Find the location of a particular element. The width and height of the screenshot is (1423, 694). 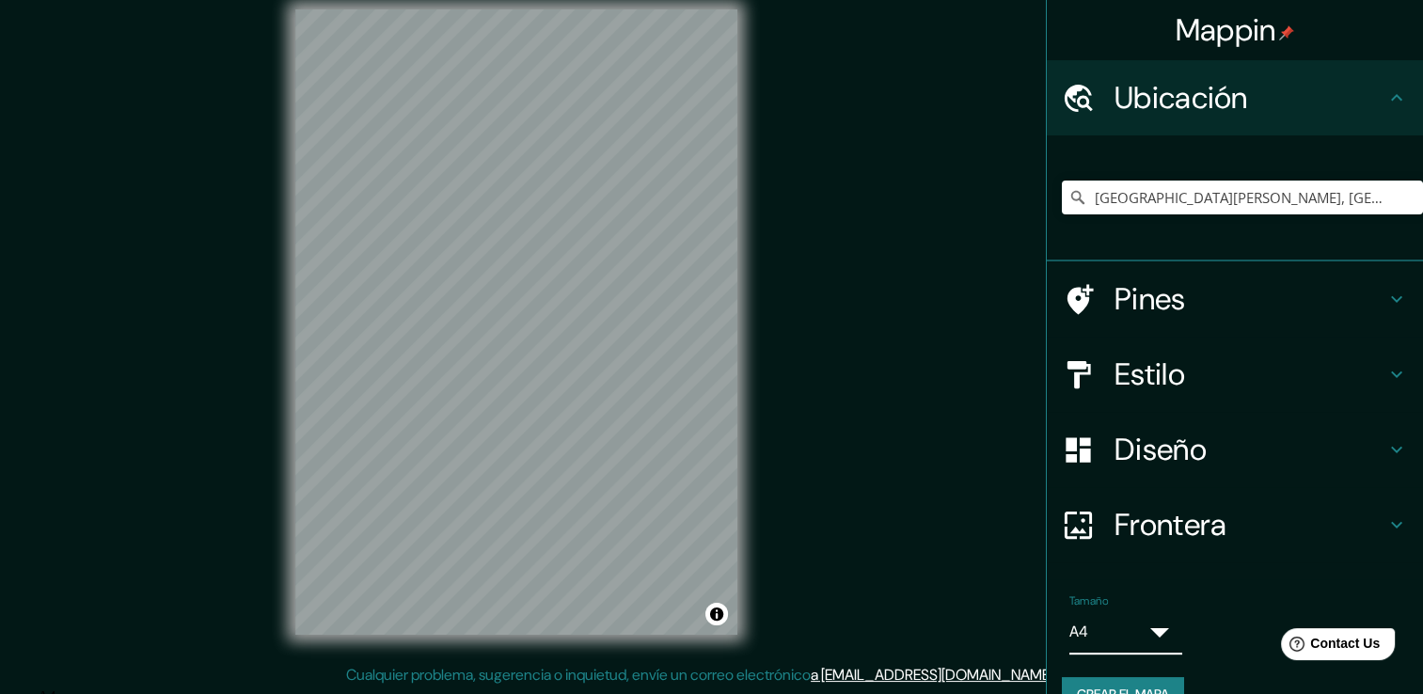

h4: Estilo is located at coordinates (1250, 374).